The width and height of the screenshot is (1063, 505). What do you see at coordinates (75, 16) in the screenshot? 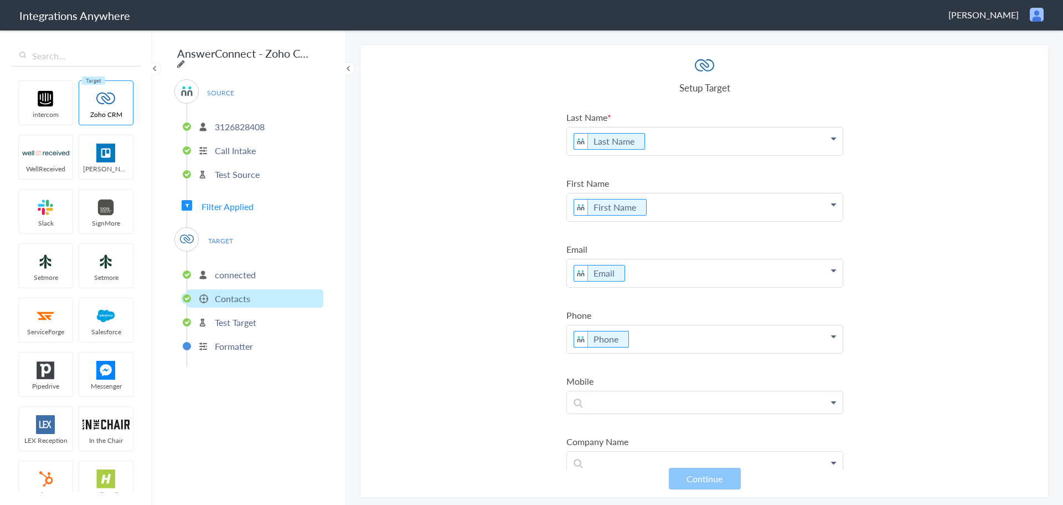
I see `h1: Integrations Anywhere` at bounding box center [75, 16].